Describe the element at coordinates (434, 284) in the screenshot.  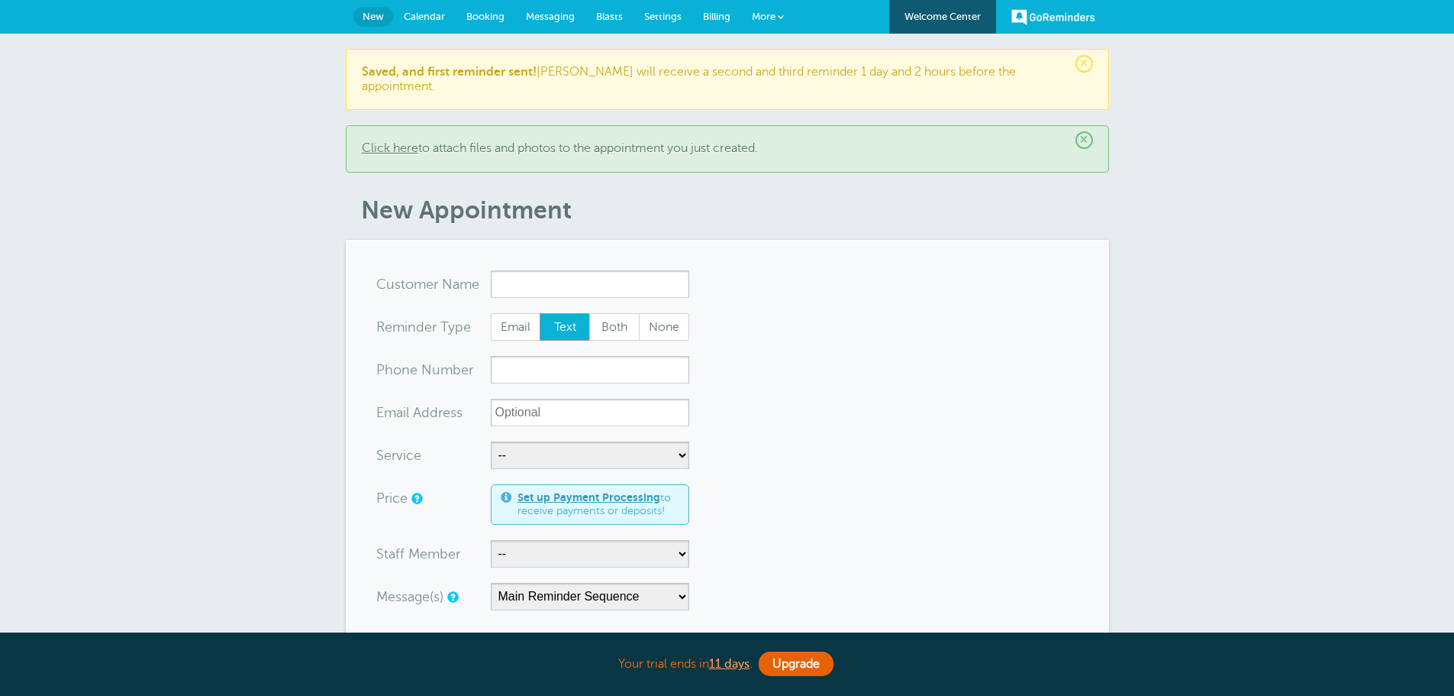
I see `div: ame` at that location.